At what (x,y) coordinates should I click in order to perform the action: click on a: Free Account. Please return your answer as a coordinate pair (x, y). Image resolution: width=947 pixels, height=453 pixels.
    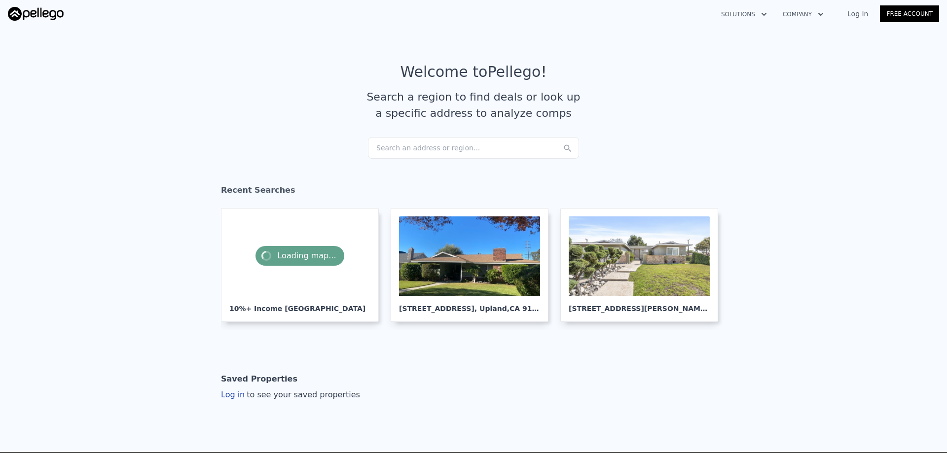
    Looking at the image, I should click on (909, 14).